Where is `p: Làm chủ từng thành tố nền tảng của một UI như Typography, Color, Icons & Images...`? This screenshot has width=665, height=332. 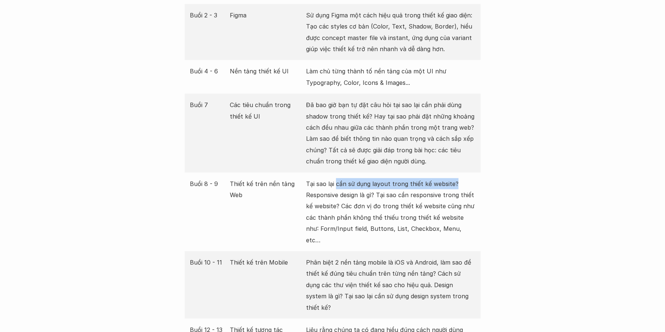 p: Làm chủ từng thành tố nền tảng của một UI như Typography, Color, Icons & Images... is located at coordinates (390, 77).